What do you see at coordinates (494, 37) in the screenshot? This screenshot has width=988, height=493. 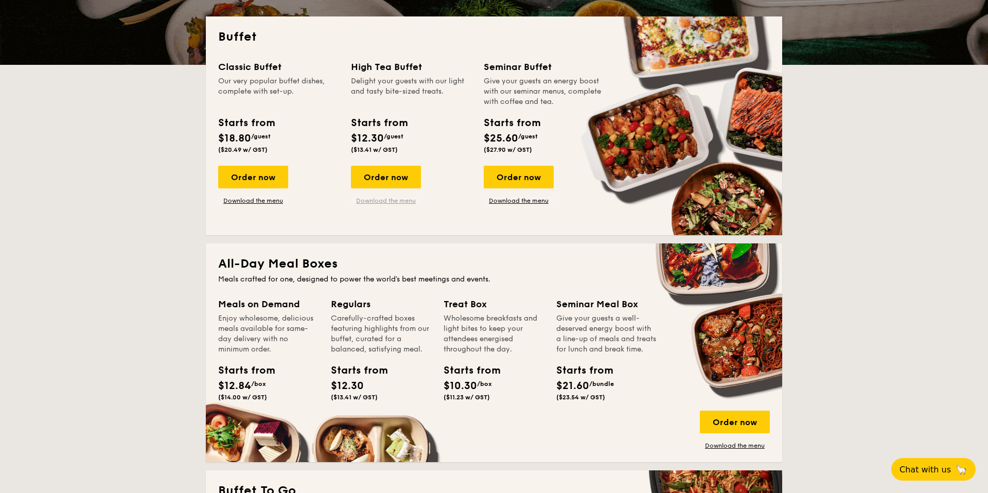 I see `h2: Buffet` at bounding box center [494, 37].